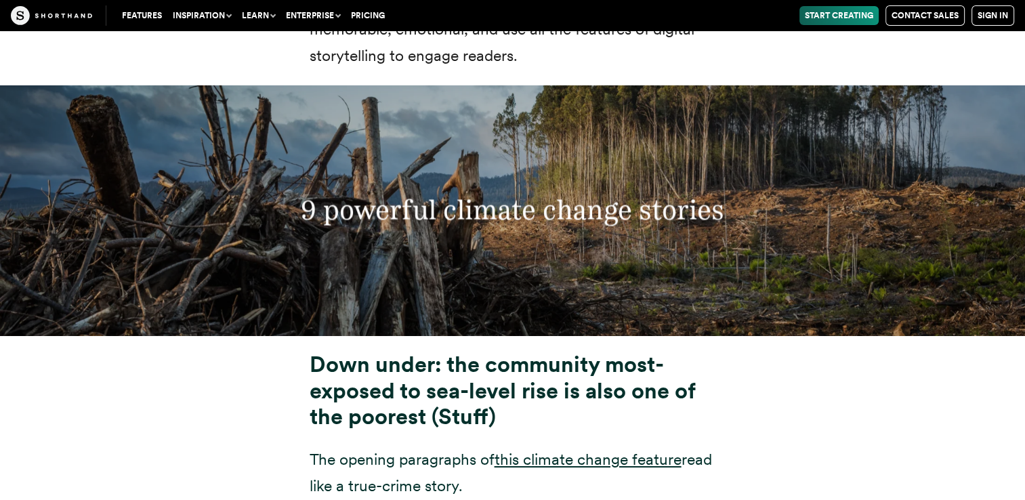 The height and width of the screenshot is (500, 1025). What do you see at coordinates (368, 16) in the screenshot?
I see `a: Pricing` at bounding box center [368, 16].